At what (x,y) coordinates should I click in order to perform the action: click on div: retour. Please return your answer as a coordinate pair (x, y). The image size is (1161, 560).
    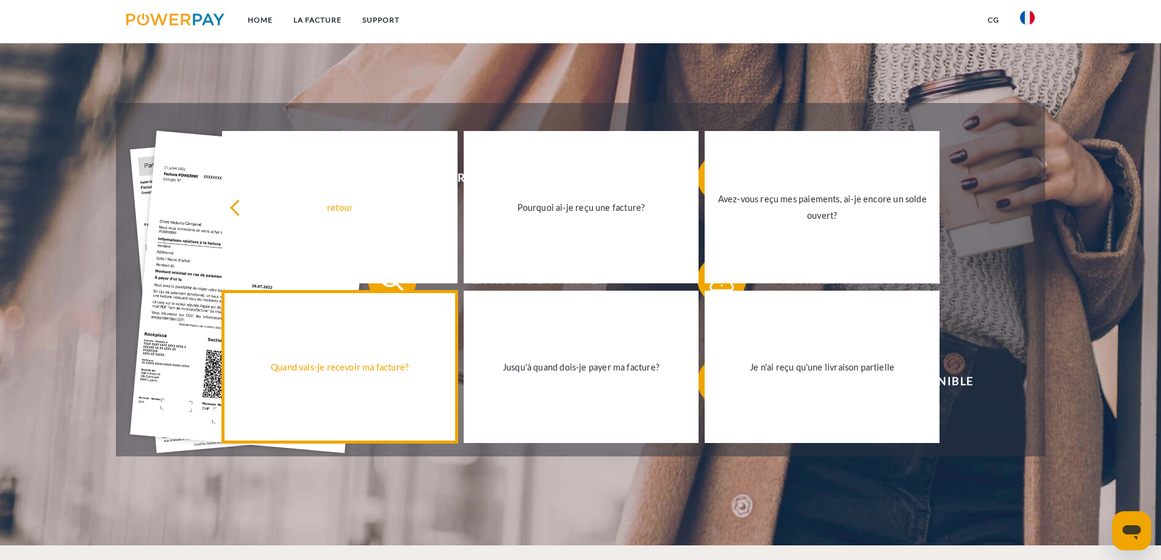
    Looking at the image, I should click on (339, 207).